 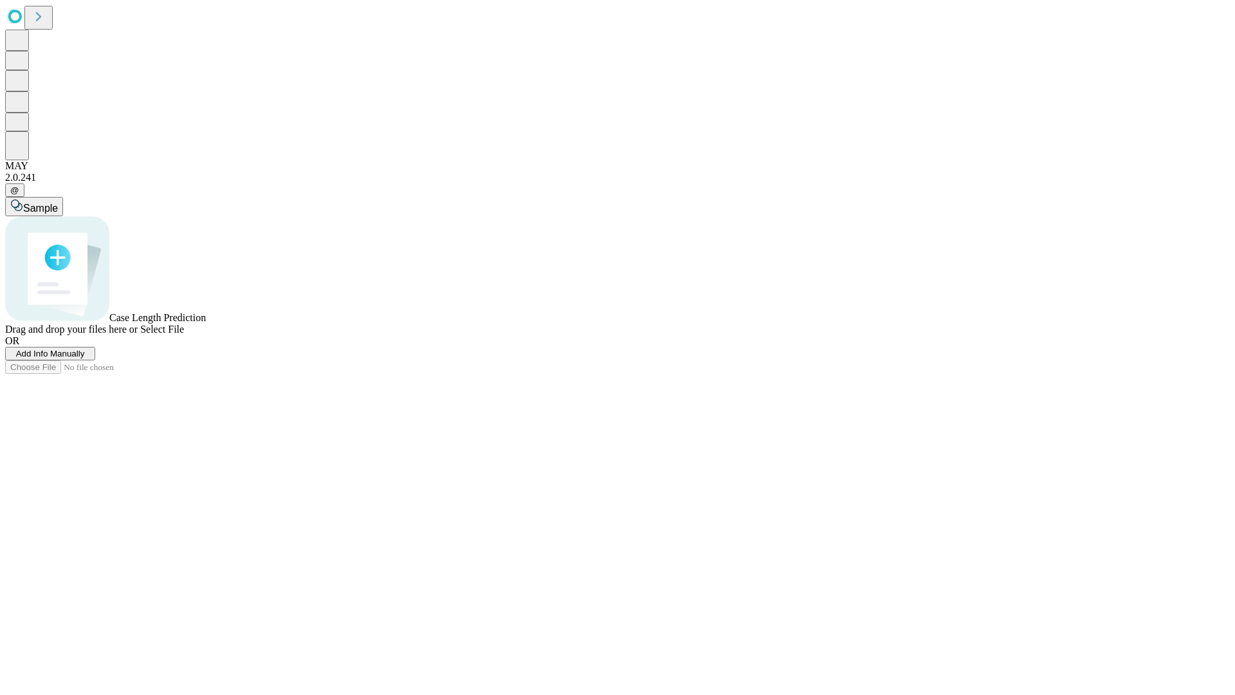 What do you see at coordinates (41, 208) in the screenshot?
I see `span: Sample` at bounding box center [41, 208].